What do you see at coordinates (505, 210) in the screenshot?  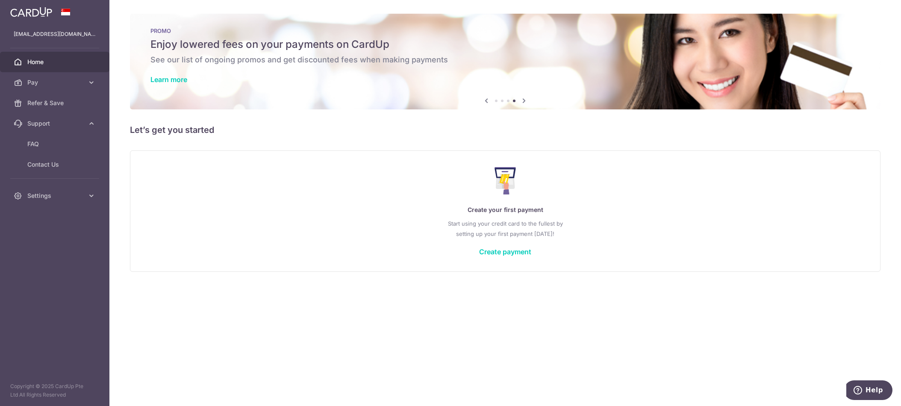 I see `p: Create your first payment` at bounding box center [505, 210].